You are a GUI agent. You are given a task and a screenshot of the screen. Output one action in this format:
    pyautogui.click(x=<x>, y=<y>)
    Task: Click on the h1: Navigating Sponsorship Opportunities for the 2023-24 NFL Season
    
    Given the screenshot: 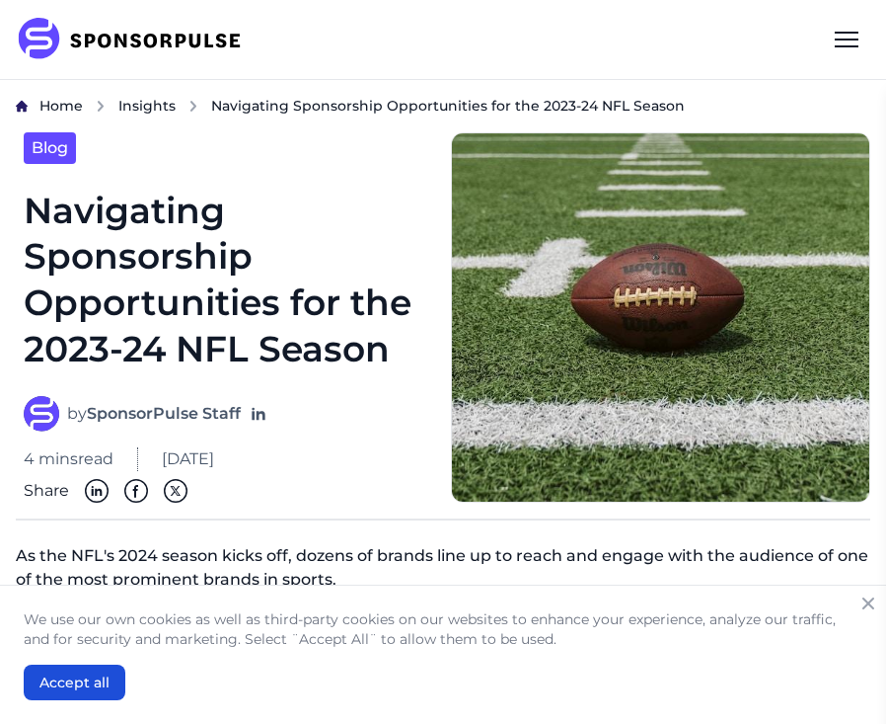 What is the action you would take?
    pyautogui.click(x=225, y=279)
    